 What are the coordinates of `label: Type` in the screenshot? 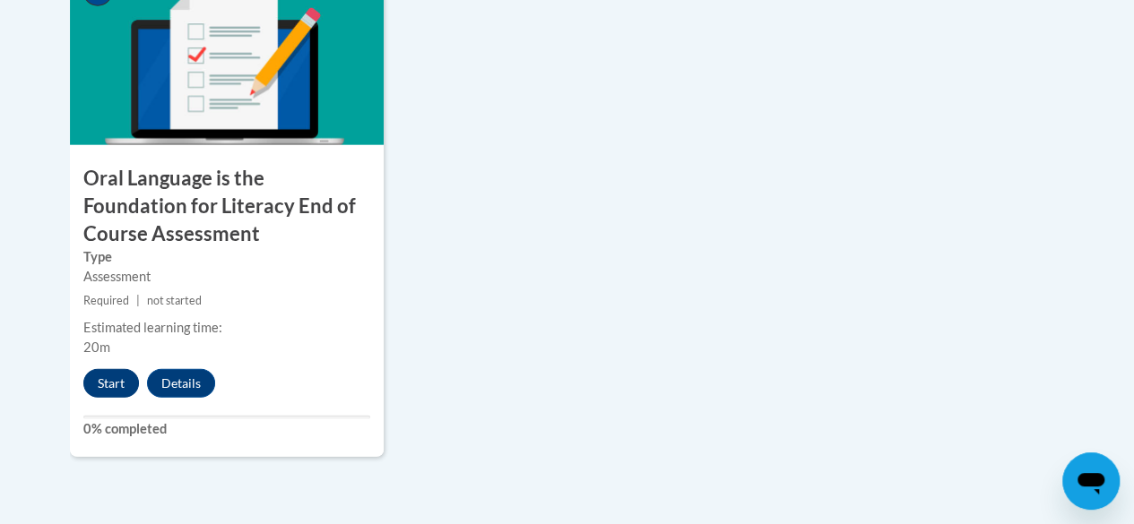 It's located at (227, 257).